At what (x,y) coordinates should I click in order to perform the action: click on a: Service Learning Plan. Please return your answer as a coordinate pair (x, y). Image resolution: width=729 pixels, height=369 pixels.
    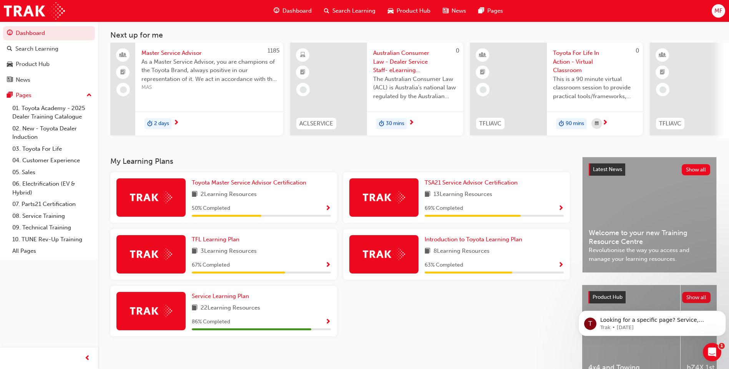
    Looking at the image, I should click on (222, 296).